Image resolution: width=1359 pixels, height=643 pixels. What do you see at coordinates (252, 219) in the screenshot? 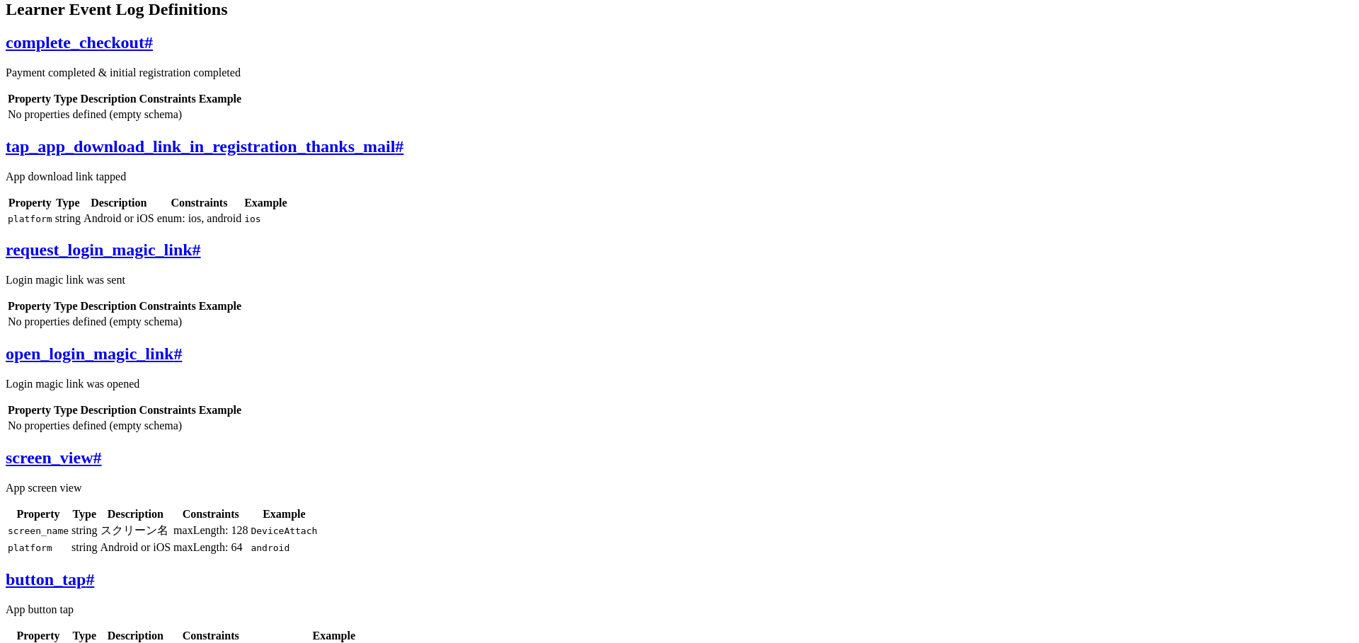
I see `code: ios` at bounding box center [252, 219].